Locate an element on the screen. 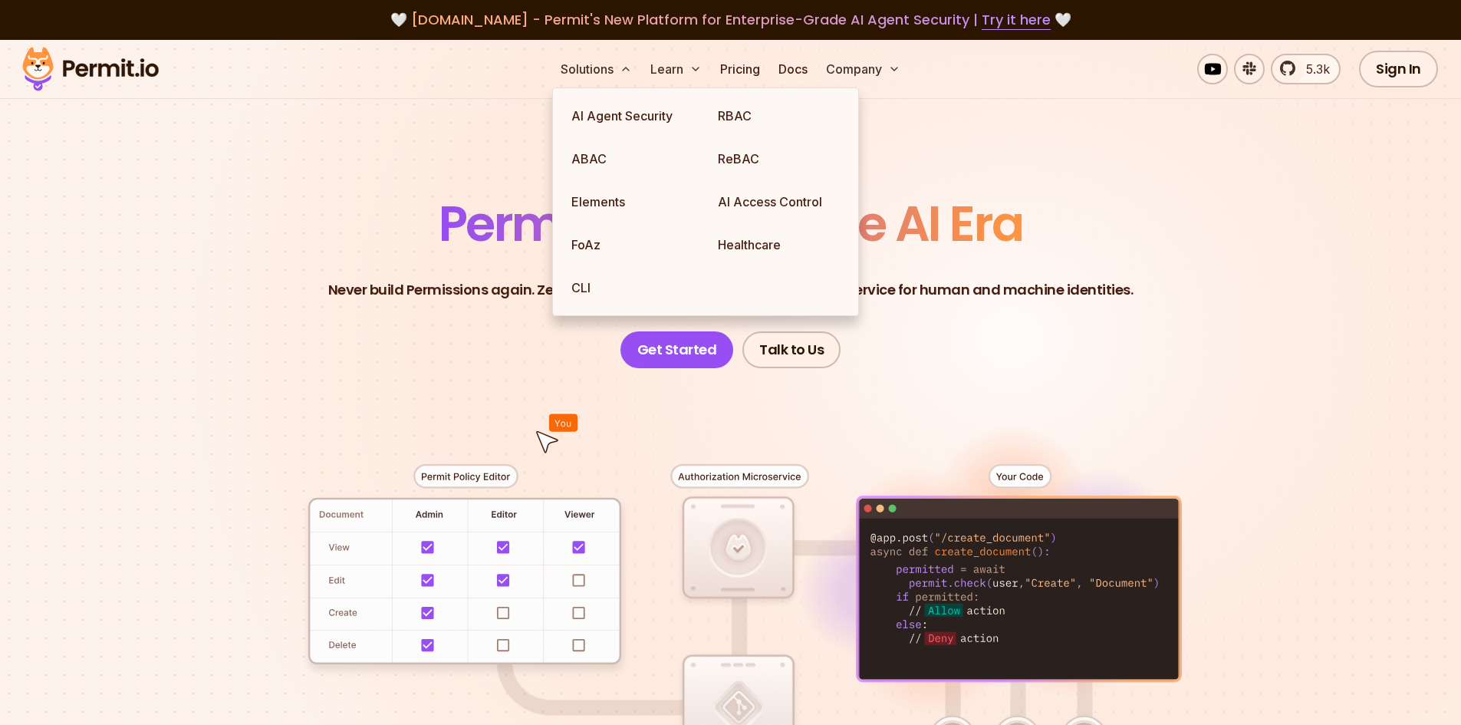  a: Elements is located at coordinates (632, 202).